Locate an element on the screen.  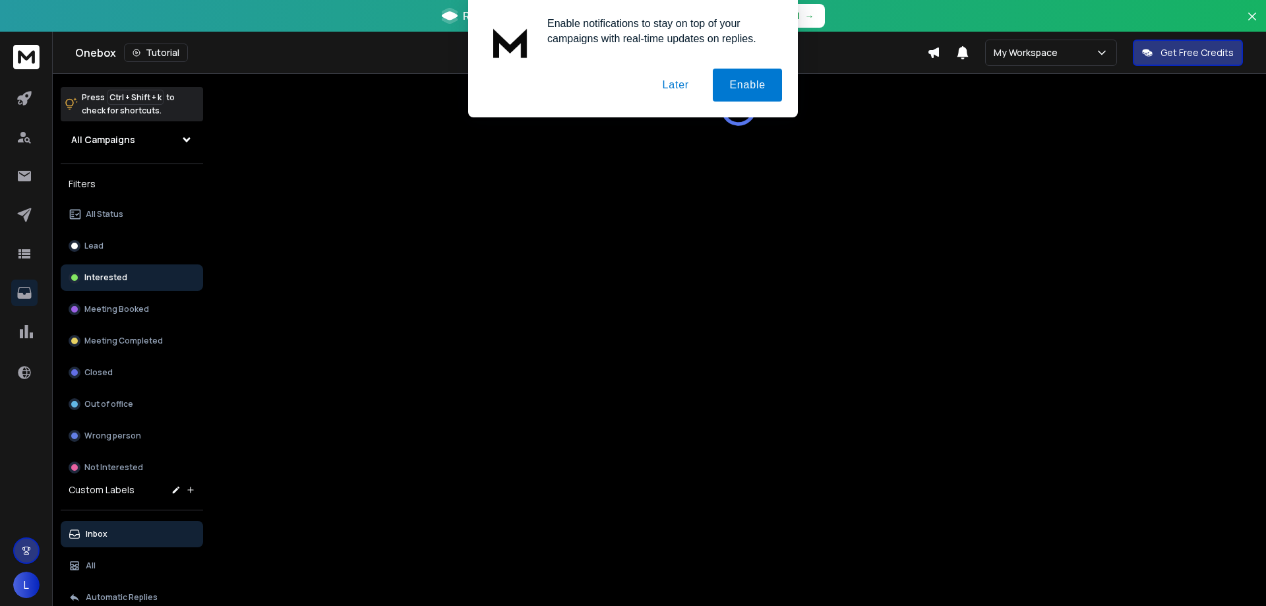
button: Interested is located at coordinates (132, 278).